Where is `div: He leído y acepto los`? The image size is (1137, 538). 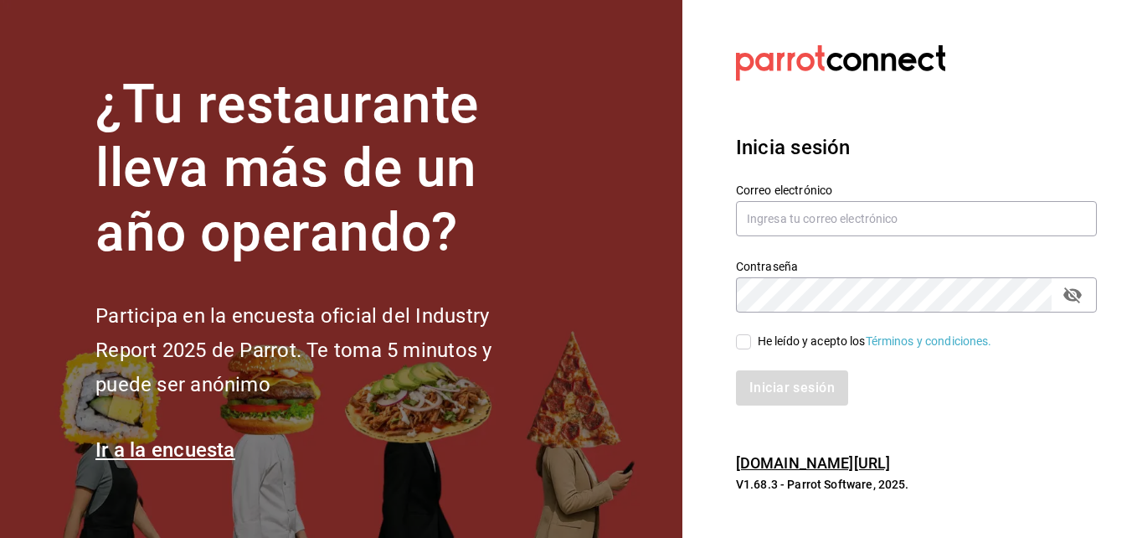
div: He leído y acepto los is located at coordinates (875, 341).